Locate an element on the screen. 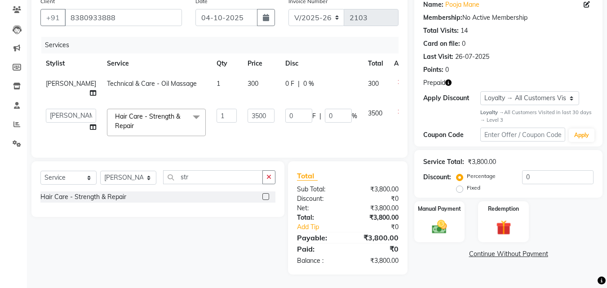 The image size is (607, 288). input: Search by Name/Mobile/Email/Code is located at coordinates (123, 18).